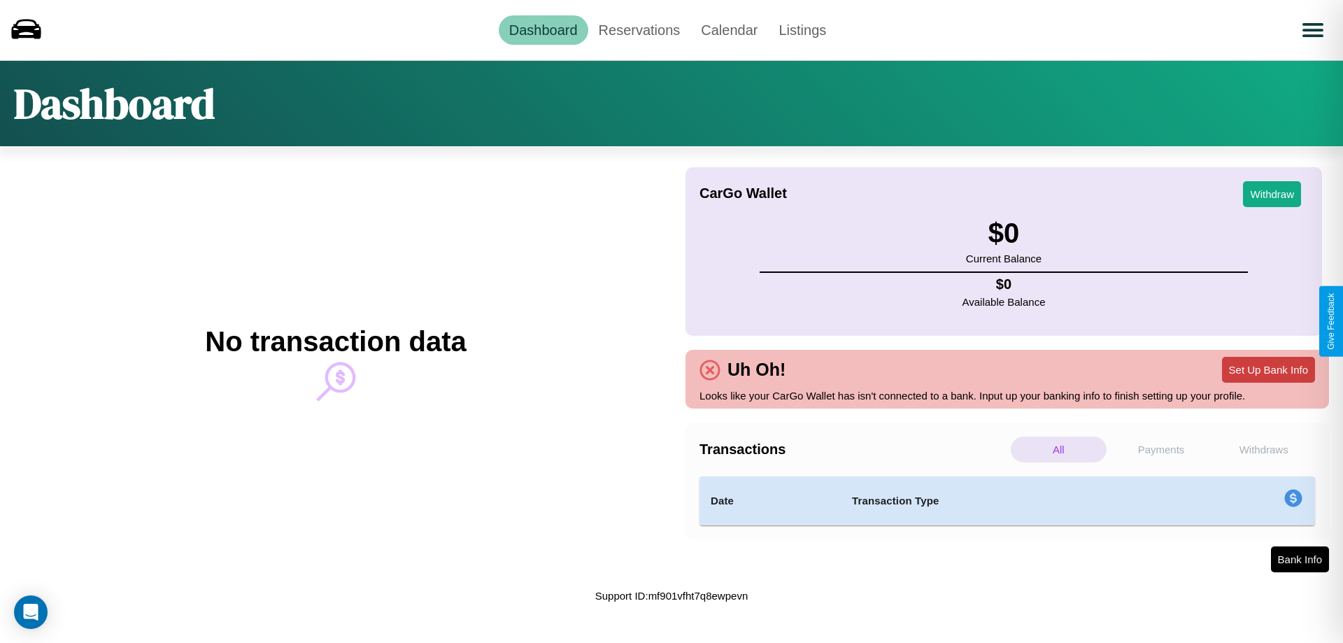  I want to click on a: Dashboard, so click(544, 30).